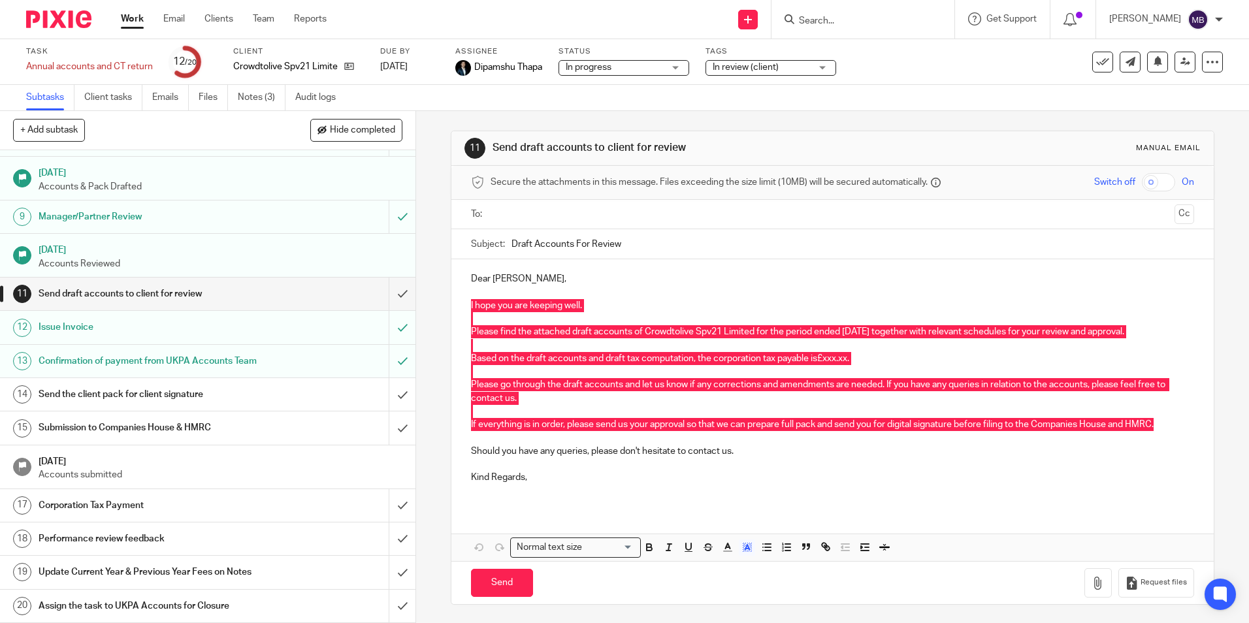 The width and height of the screenshot is (1249, 623). I want to click on a: Files, so click(213, 97).